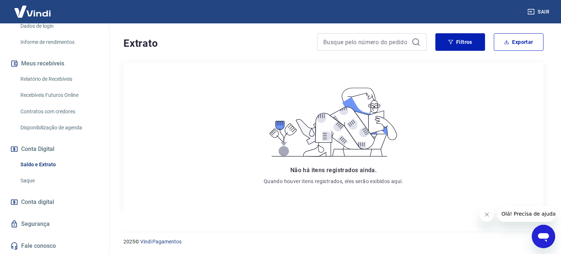  Describe the element at coordinates (161, 241) in the screenshot. I see `a: Vindi Pagamentos` at that location.